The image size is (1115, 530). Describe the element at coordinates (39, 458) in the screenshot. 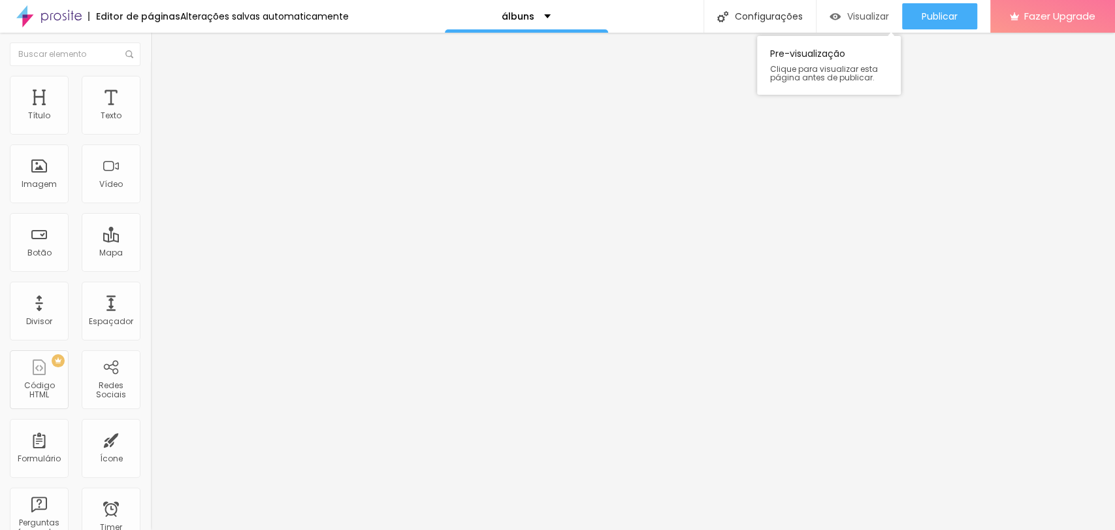

I see `div: Formulário` at that location.